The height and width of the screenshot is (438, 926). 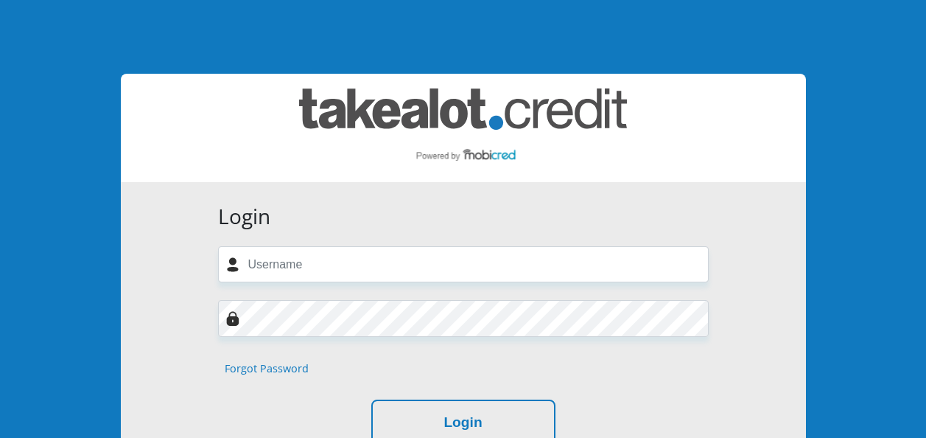 What do you see at coordinates (463, 264) in the screenshot?
I see `input: Username` at bounding box center [463, 264].